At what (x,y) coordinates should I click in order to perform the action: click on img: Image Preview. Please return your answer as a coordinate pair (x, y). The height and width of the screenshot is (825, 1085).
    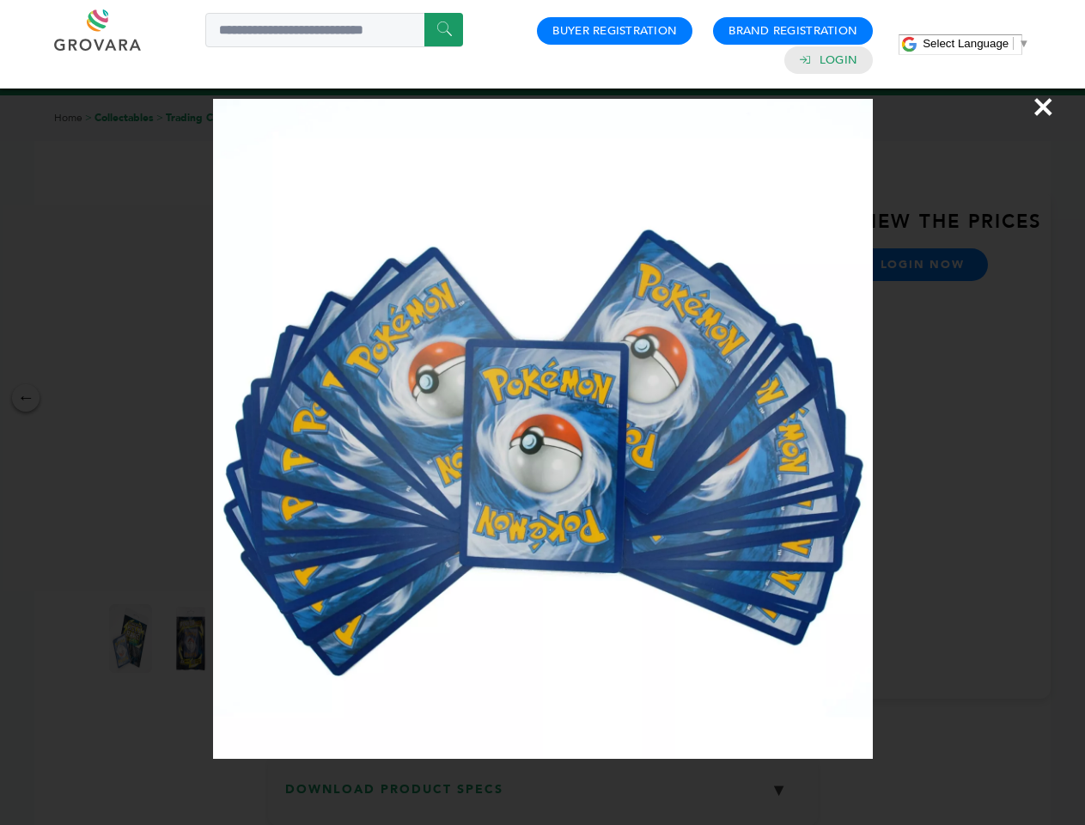
    Looking at the image, I should click on (543, 429).